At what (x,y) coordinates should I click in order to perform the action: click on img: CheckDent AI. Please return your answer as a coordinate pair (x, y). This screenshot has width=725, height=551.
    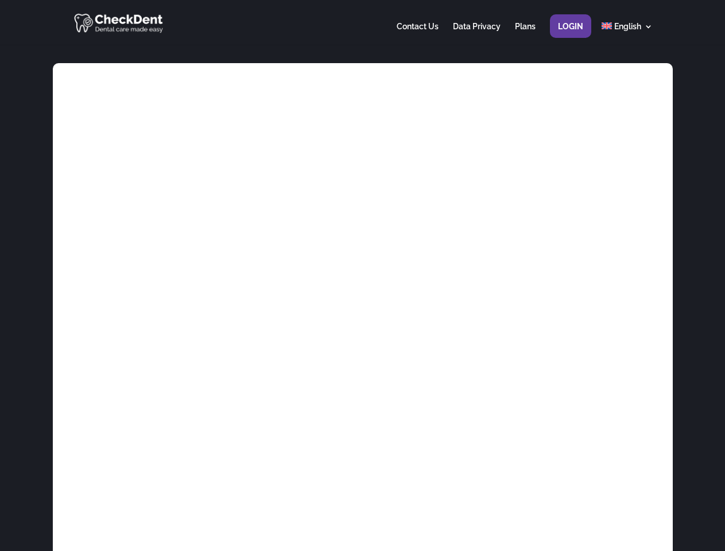
    Looking at the image, I should click on (119, 22).